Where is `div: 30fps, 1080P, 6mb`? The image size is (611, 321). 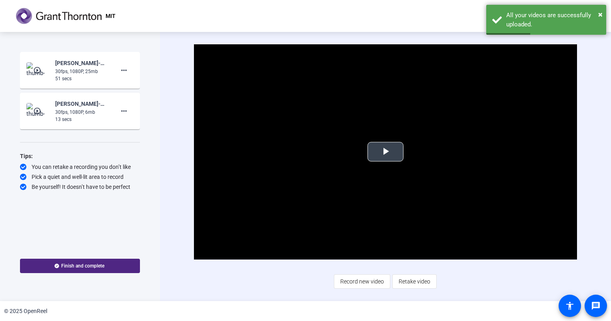
div: 30fps, 1080P, 6mb is located at coordinates (82, 112).